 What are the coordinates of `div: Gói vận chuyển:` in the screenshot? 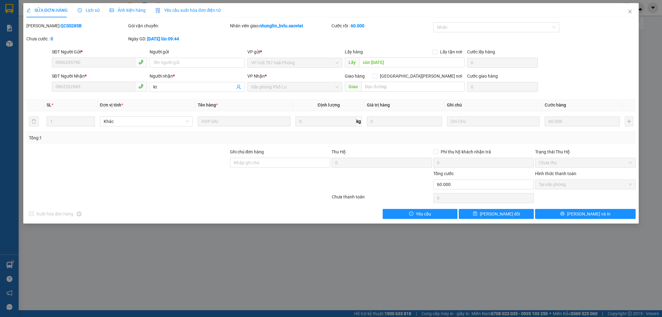 It's located at (179, 26).